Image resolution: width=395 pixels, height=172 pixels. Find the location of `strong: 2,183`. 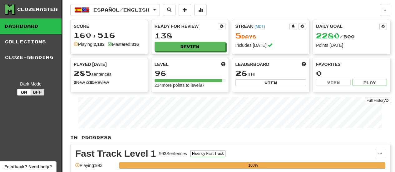

strong: 2,183 is located at coordinates (99, 44).